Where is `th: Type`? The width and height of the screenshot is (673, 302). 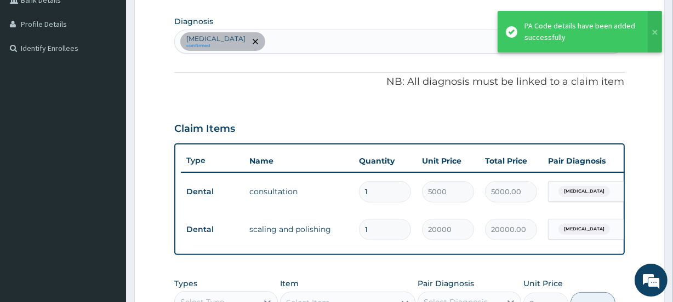 th: Type is located at coordinates (212, 160).